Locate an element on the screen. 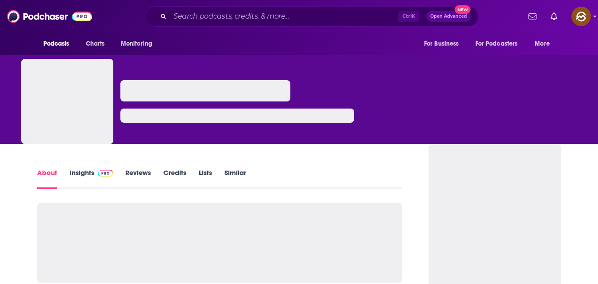 This screenshot has width=598, height=284. img: Podchaser Pro is located at coordinates (105, 173).